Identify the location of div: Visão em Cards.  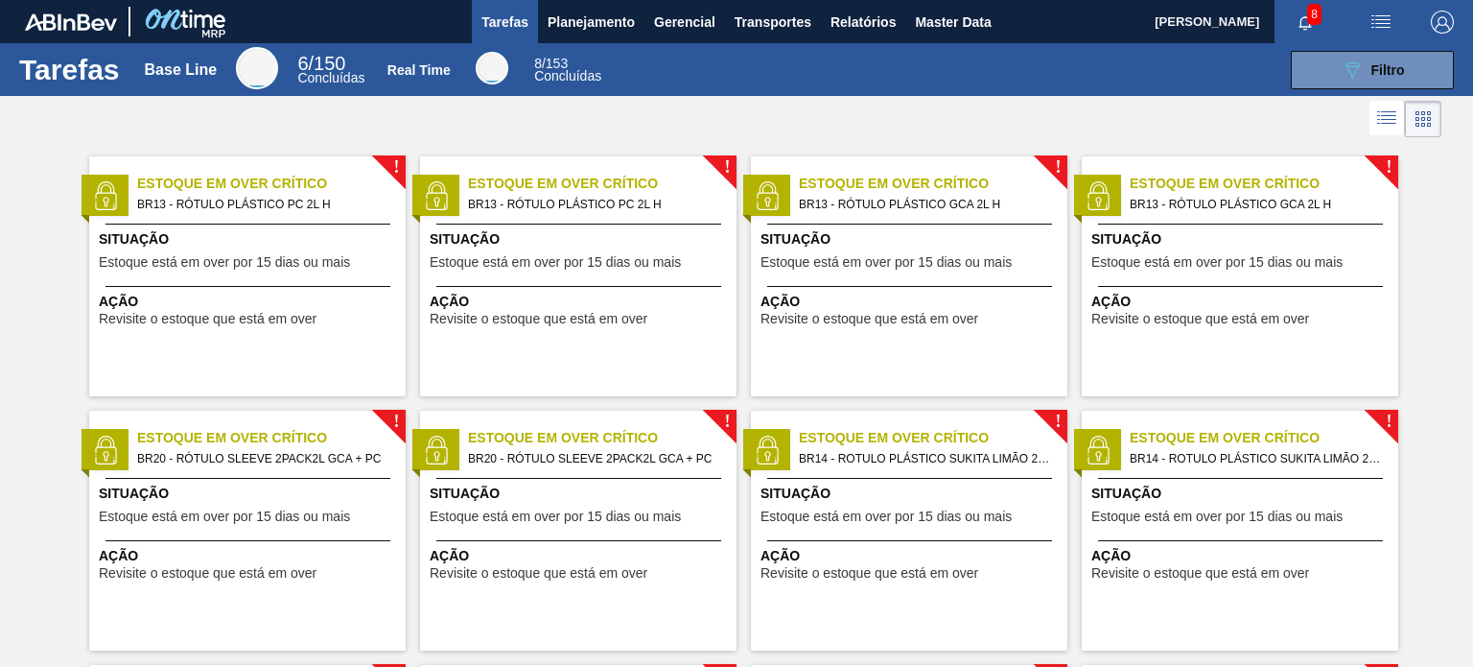
(1423, 119).